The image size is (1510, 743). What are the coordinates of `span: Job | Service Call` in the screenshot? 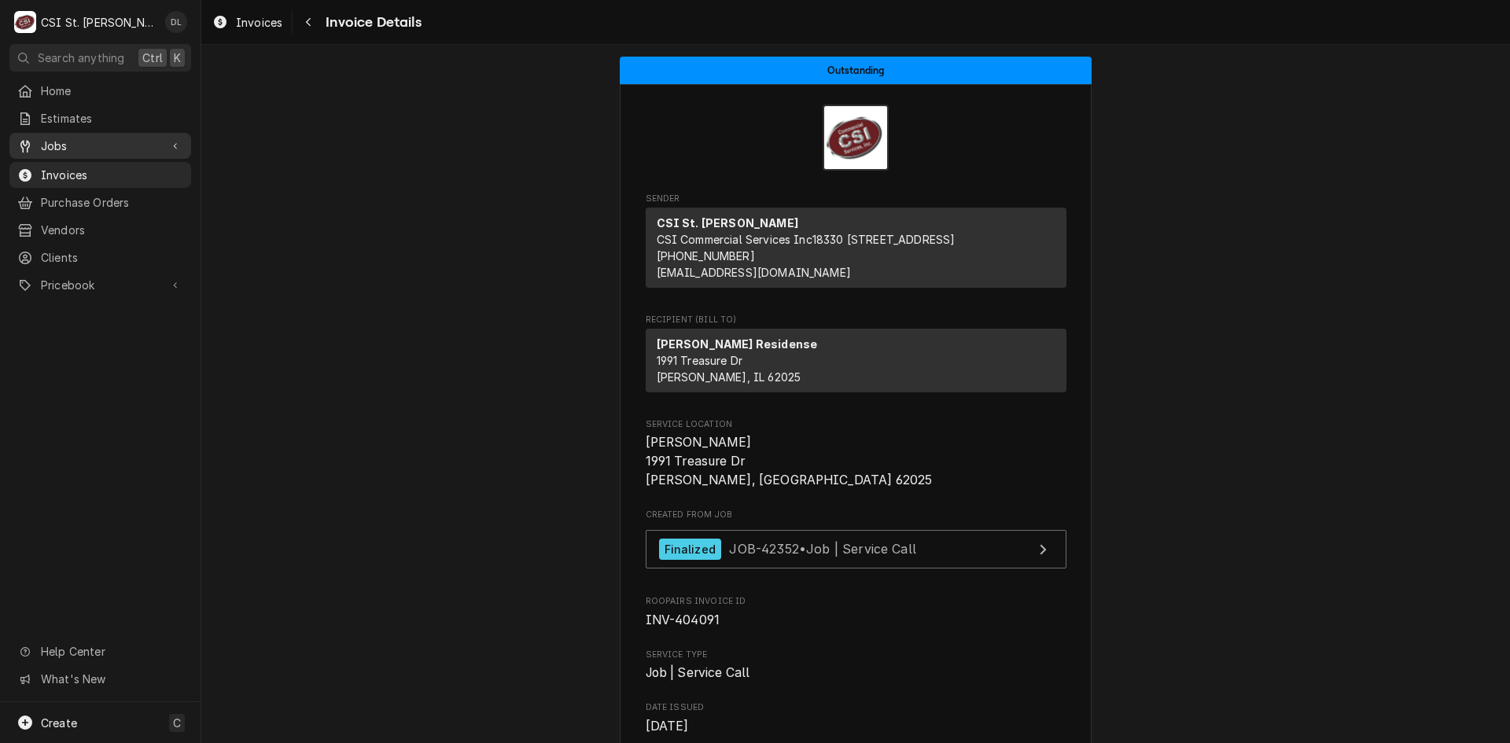 It's located at (697, 672).